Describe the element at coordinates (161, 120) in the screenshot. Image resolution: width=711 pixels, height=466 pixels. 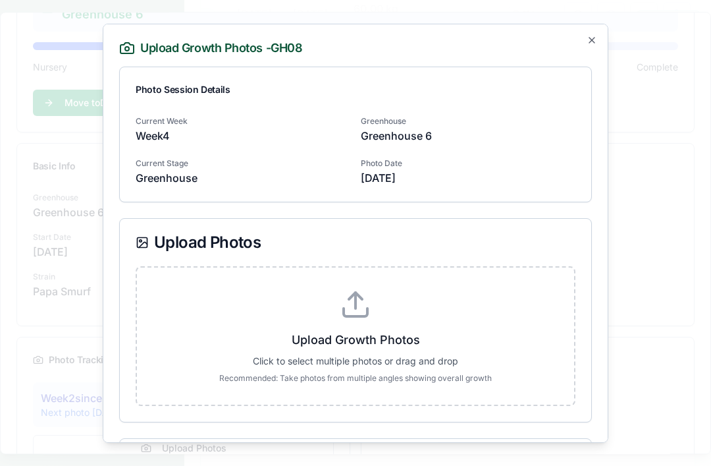
I see `label: Current Week` at that location.